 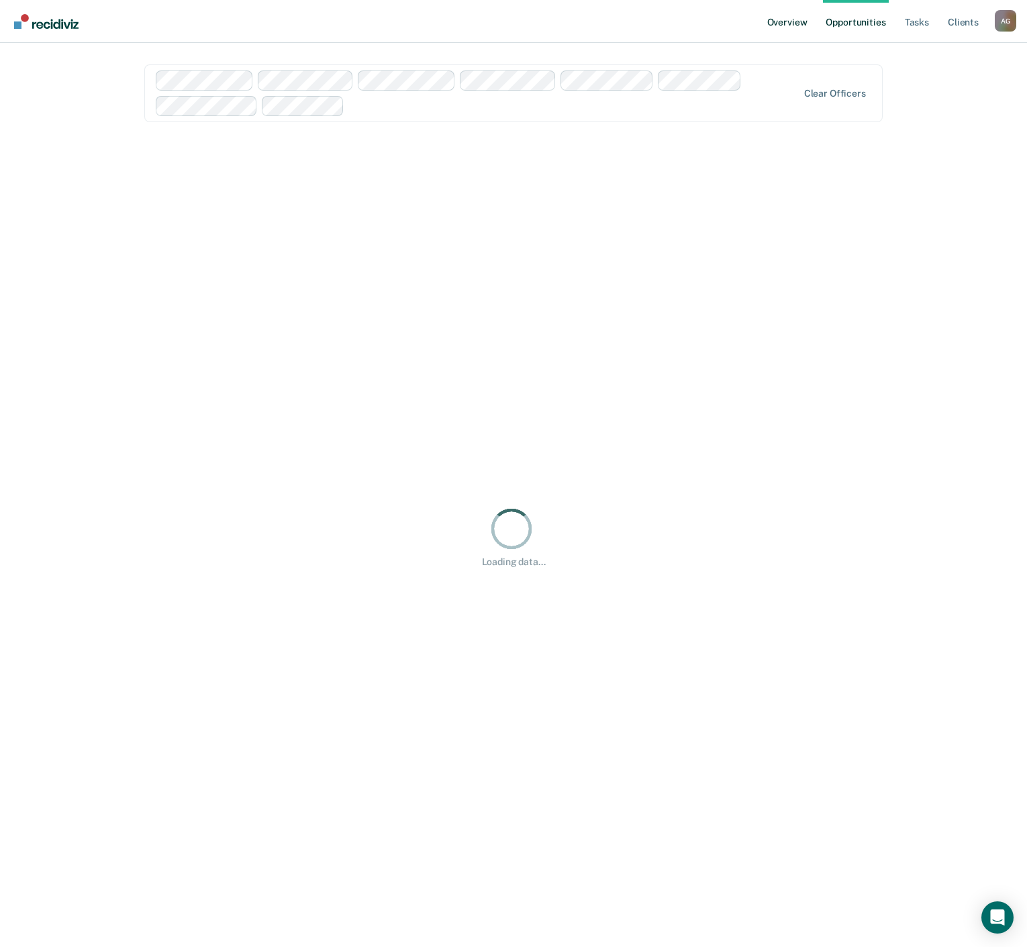 I want to click on img: Recidiviz, so click(x=46, y=21).